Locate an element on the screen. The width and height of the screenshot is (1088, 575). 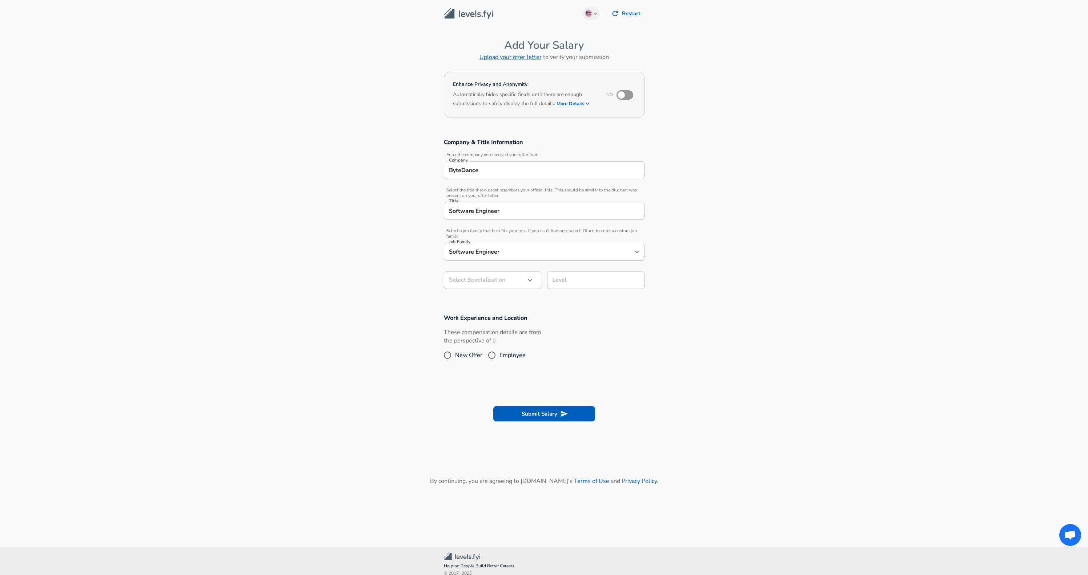
h6: to verify your submission is located at coordinates (544, 57).